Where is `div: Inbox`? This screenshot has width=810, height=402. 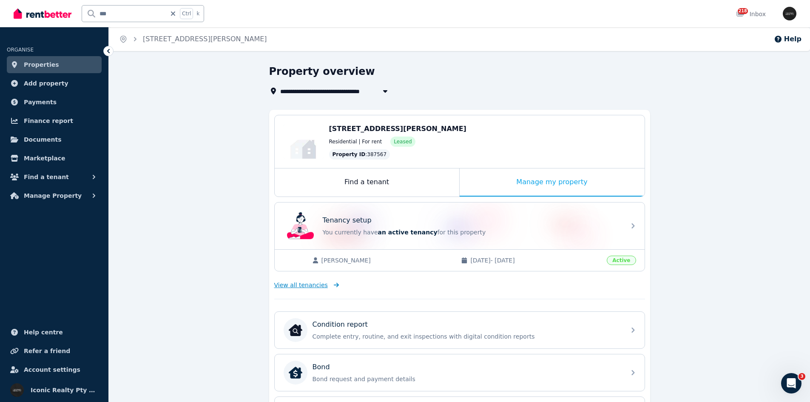
div: Inbox is located at coordinates (751, 14).